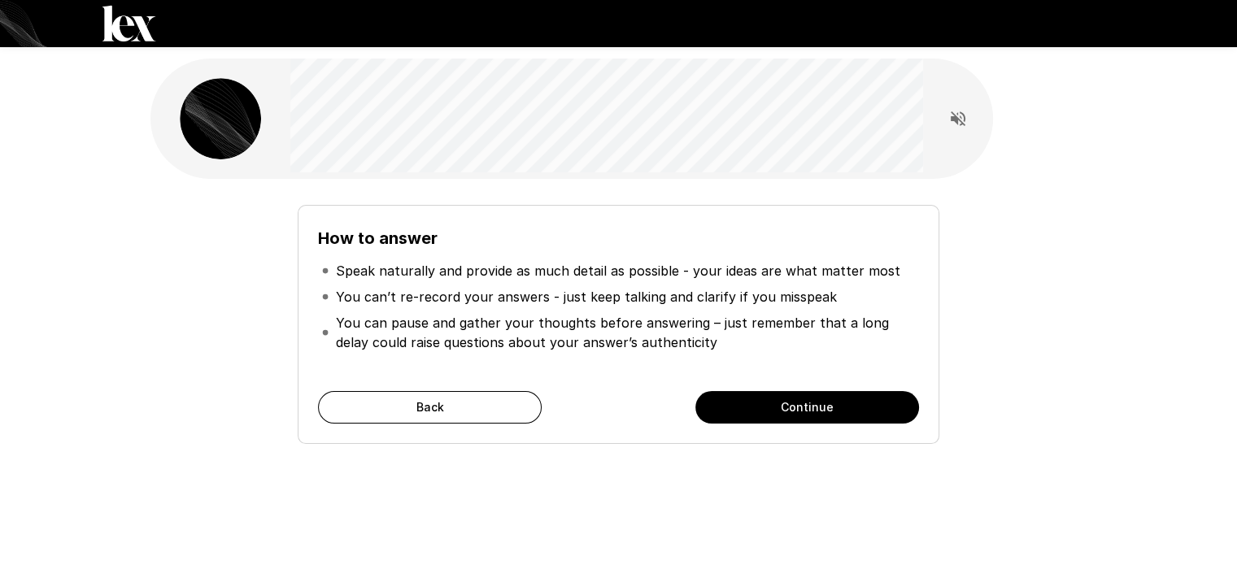 Image resolution: width=1237 pixels, height=565 pixels. What do you see at coordinates (958, 119) in the screenshot?
I see `button: Read questions aloud` at bounding box center [958, 119].